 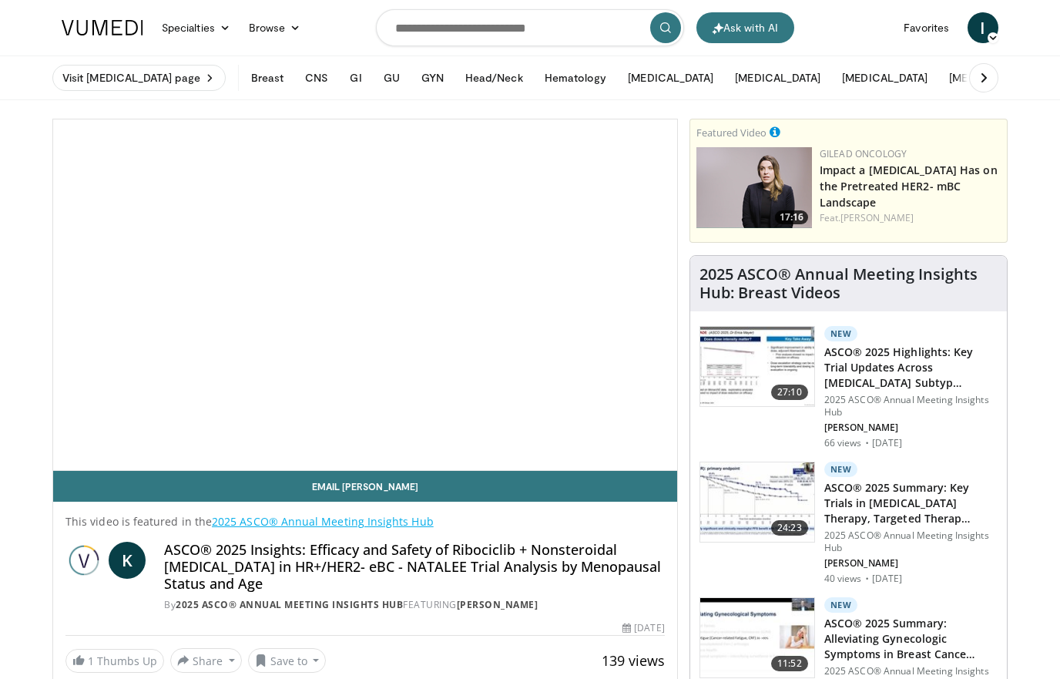 I want to click on span: 1, so click(x=91, y=660).